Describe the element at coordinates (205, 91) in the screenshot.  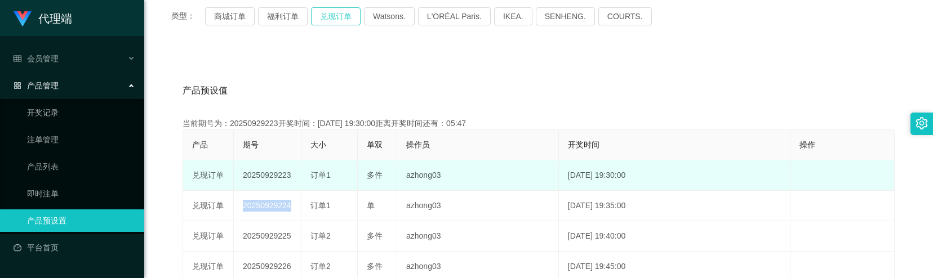
I see `span: 产品预设值` at that location.